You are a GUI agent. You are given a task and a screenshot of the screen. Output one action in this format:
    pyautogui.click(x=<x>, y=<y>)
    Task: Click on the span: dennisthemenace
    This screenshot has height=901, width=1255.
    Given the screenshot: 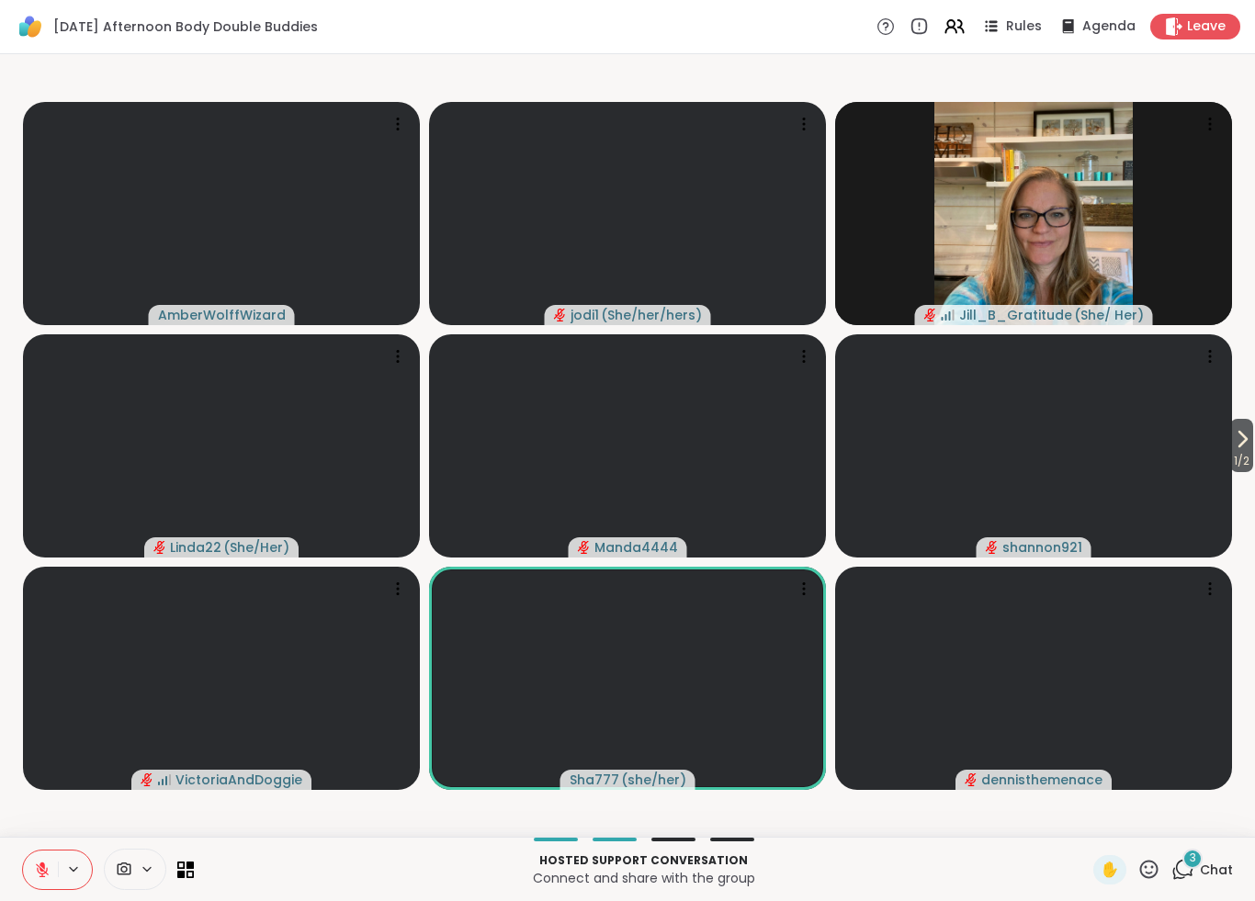 What is the action you would take?
    pyautogui.click(x=1042, y=780)
    